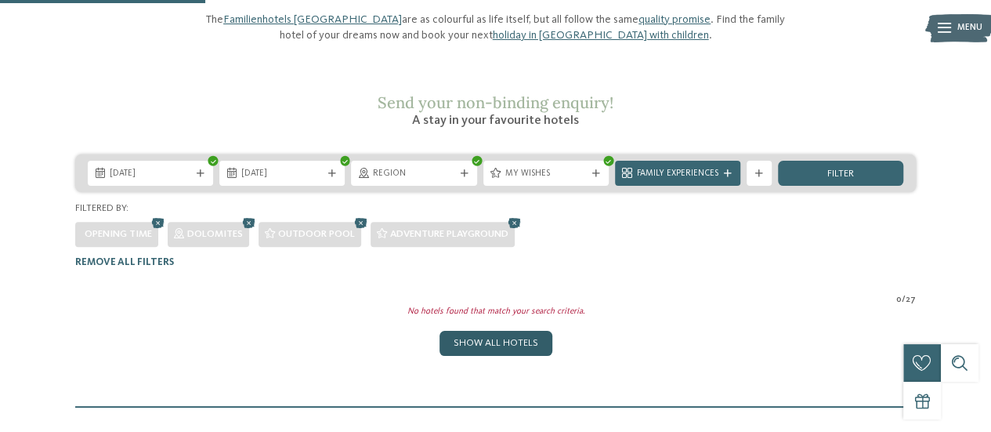 The height and width of the screenshot is (432, 991). What do you see at coordinates (899, 300) in the screenshot?
I see `span: 0` at bounding box center [899, 300].